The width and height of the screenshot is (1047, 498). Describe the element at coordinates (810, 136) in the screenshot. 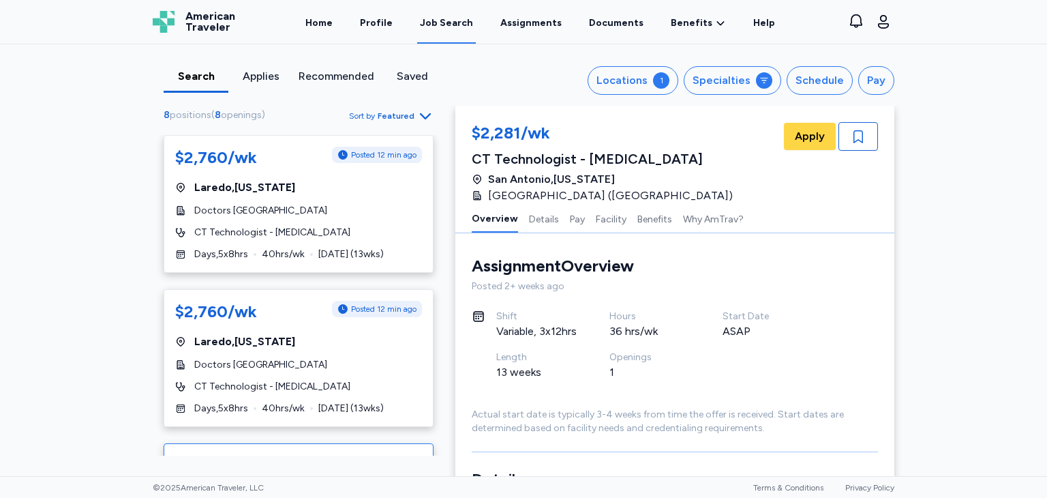

I see `span: Apply` at that location.